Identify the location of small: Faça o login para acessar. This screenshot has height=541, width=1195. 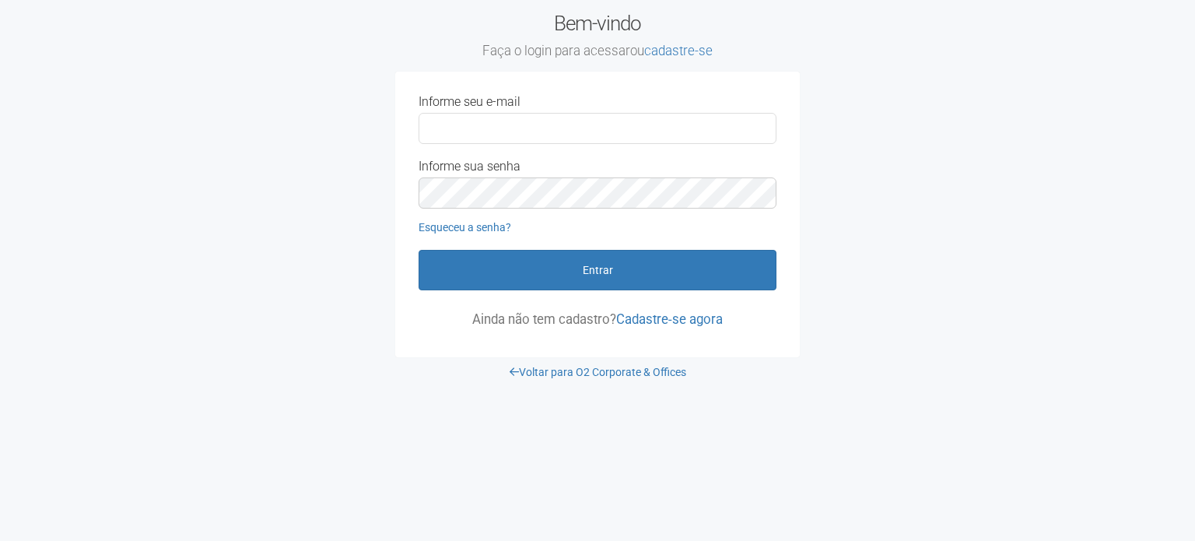
(597, 51).